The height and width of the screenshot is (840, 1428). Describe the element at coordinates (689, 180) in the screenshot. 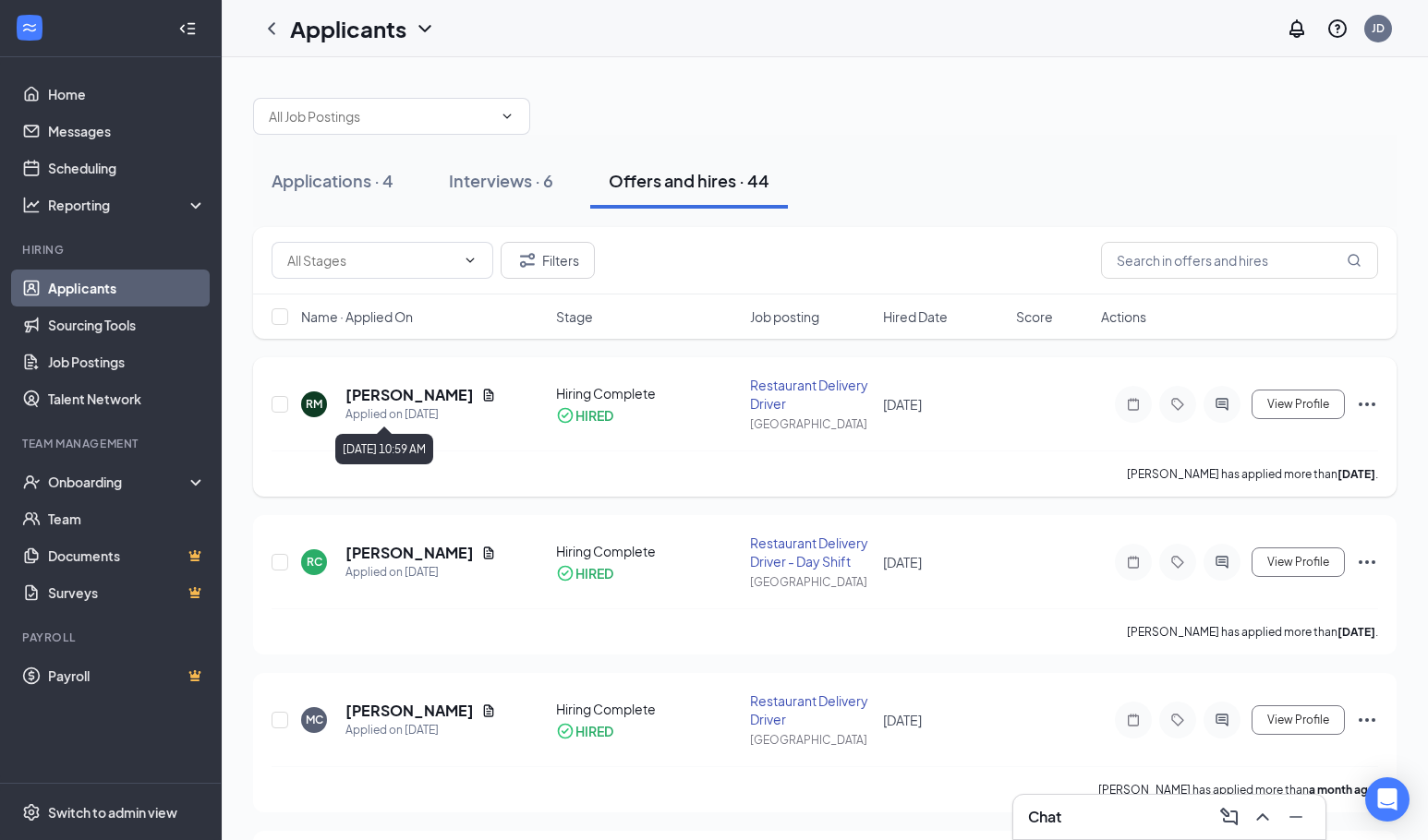

I see `div: Offers and hires · 44` at that location.